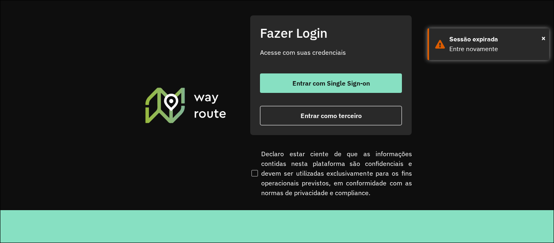 The height and width of the screenshot is (243, 554). I want to click on span: Entrar como terceiro, so click(331, 115).